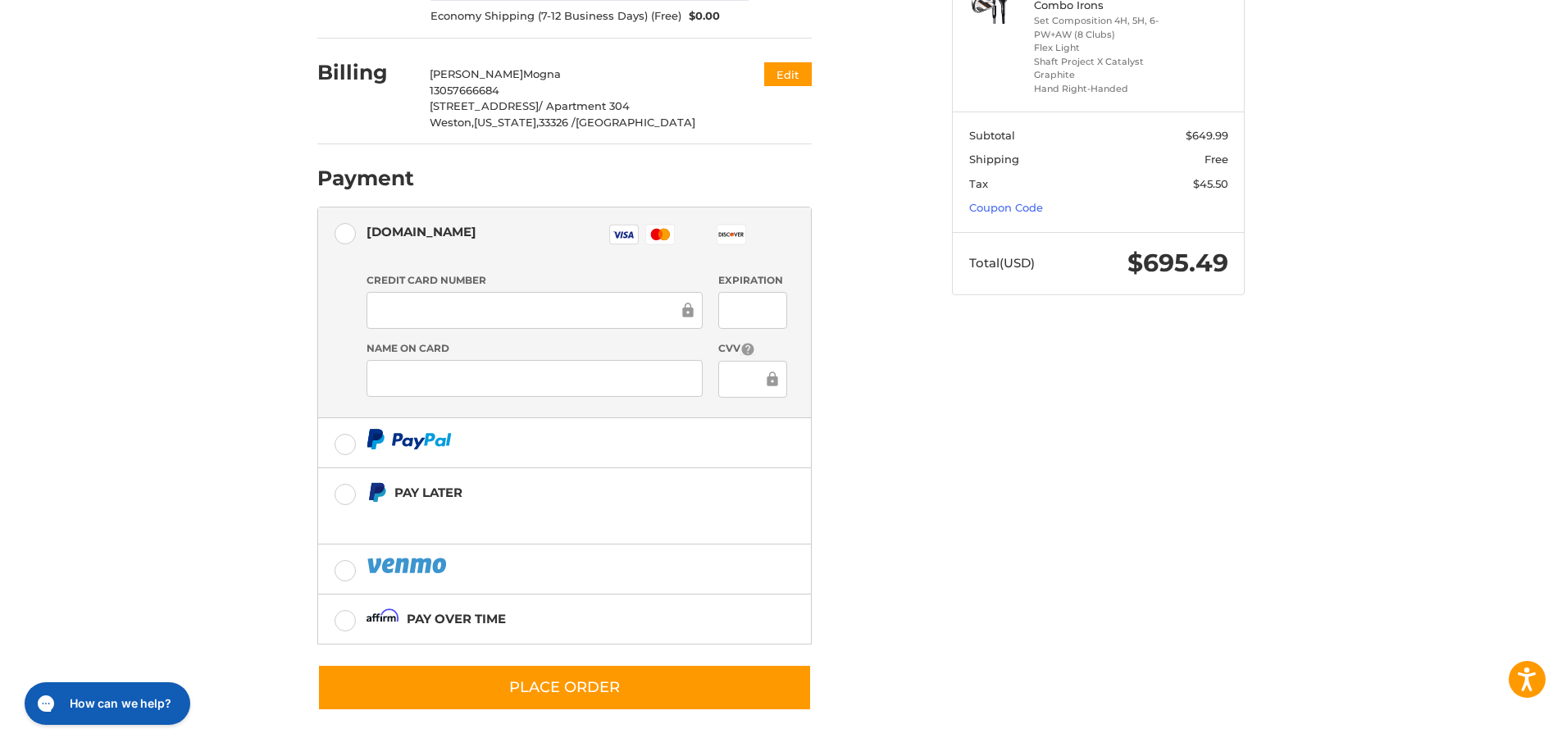 This screenshot has height=747, width=1562. What do you see at coordinates (1006, 207) in the screenshot?
I see `a: Coupon Code` at bounding box center [1006, 207].